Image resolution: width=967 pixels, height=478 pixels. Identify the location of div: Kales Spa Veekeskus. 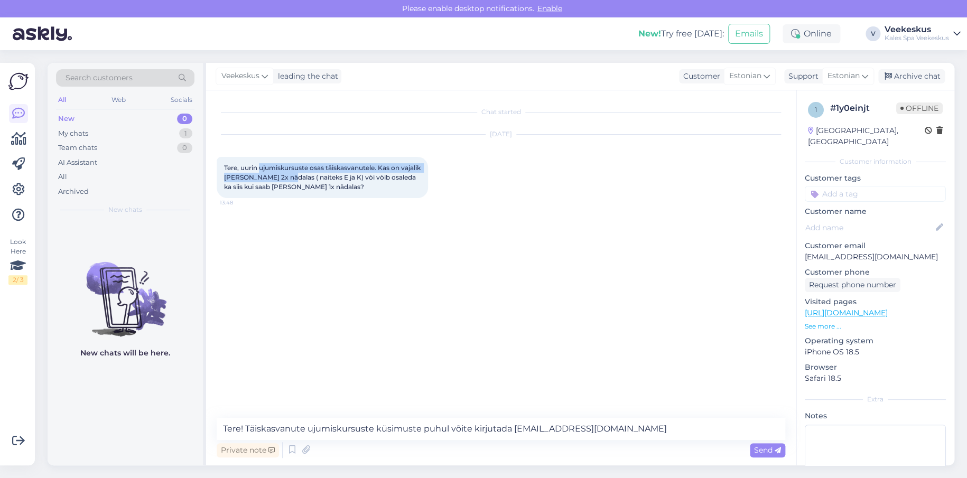
(917, 38).